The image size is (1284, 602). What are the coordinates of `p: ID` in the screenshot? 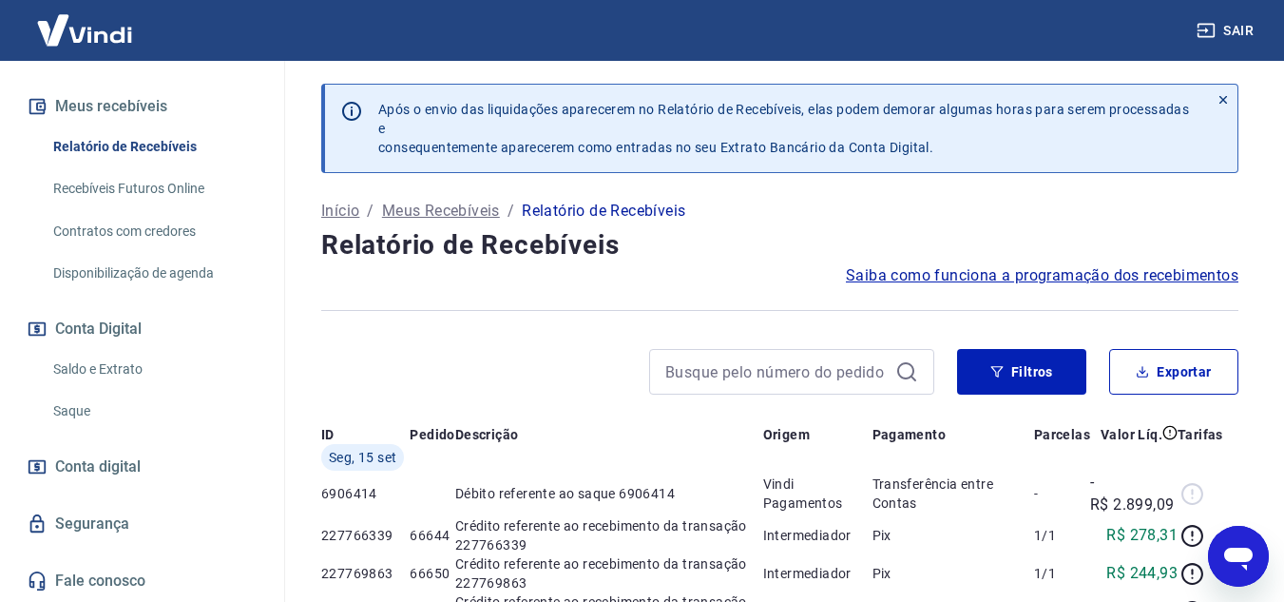 It's located at (328, 434).